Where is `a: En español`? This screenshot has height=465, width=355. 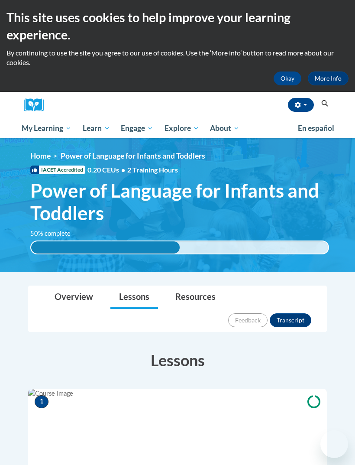 a: En español is located at coordinates (316, 128).